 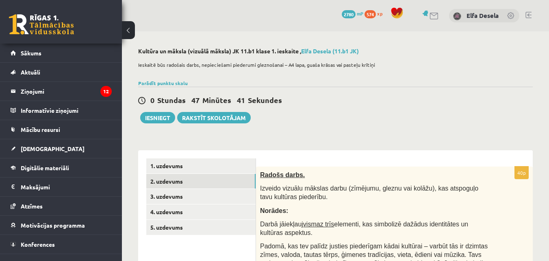 What do you see at coordinates (31, 53) in the screenshot?
I see `span: Sākums` at bounding box center [31, 53].